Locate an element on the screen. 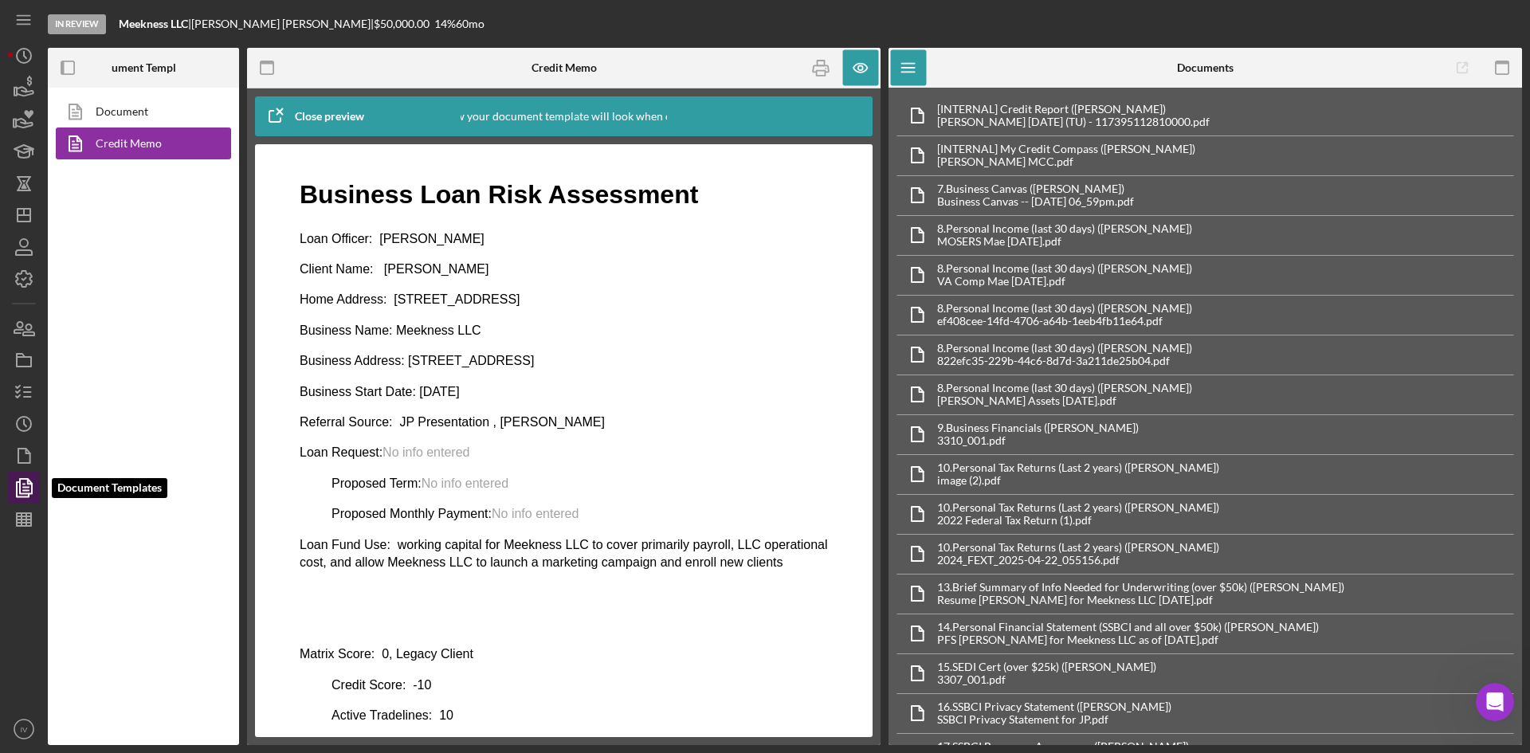 The image size is (1530, 753). b: Credit Memo is located at coordinates (564, 68).